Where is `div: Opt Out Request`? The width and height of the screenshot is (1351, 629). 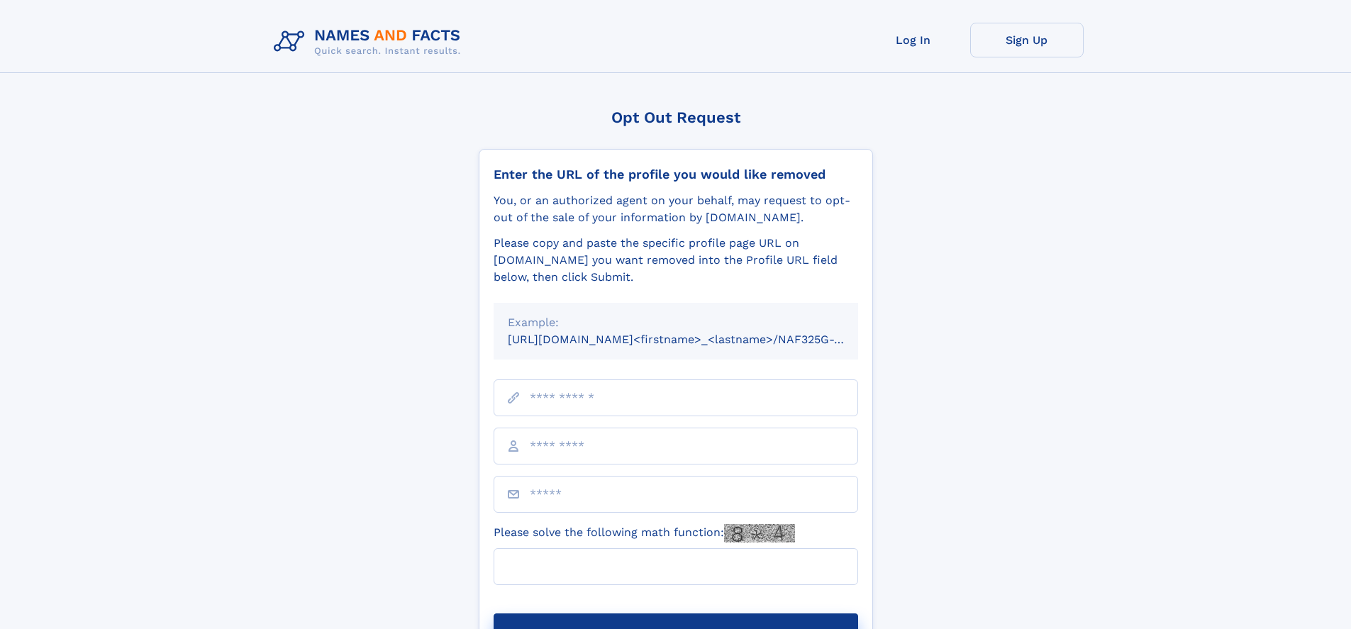
div: Opt Out Request is located at coordinates (676, 117).